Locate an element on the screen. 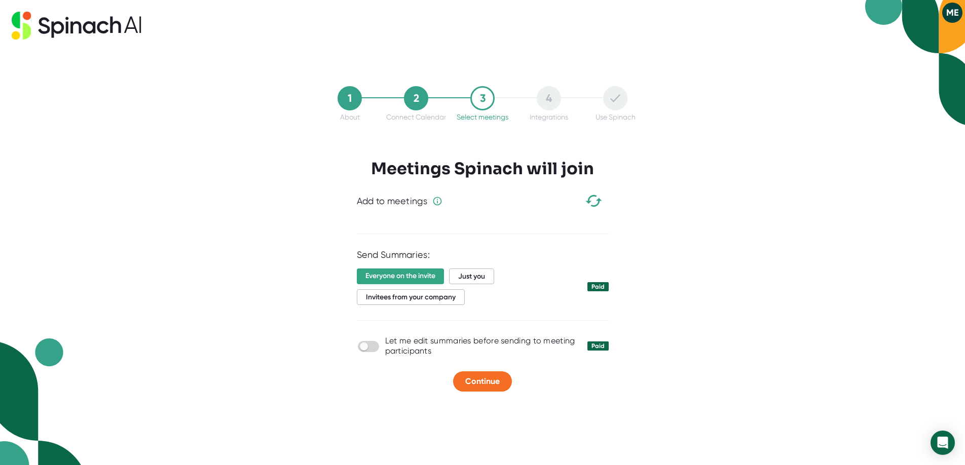 Image resolution: width=965 pixels, height=465 pixels. div: Open Intercom Messenger is located at coordinates (942, 443).